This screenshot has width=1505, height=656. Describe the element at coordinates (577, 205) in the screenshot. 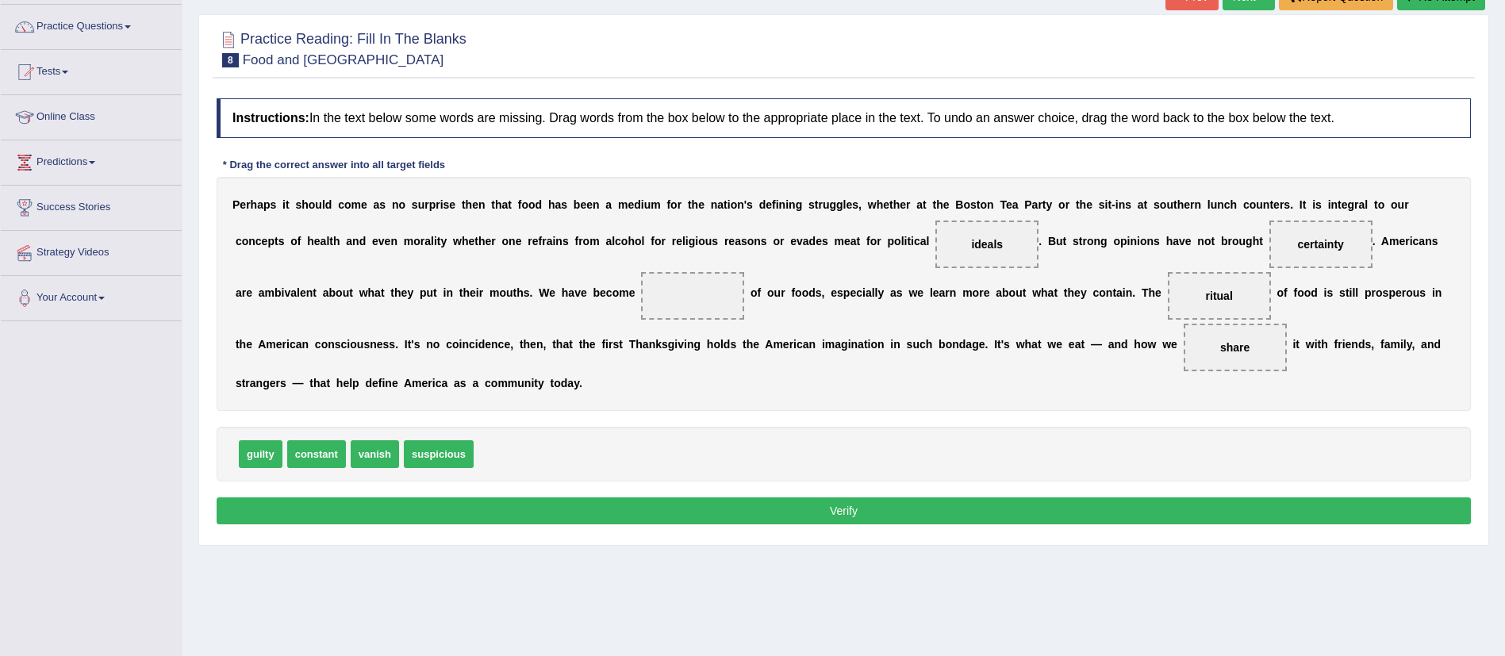

I see `b: b` at that location.